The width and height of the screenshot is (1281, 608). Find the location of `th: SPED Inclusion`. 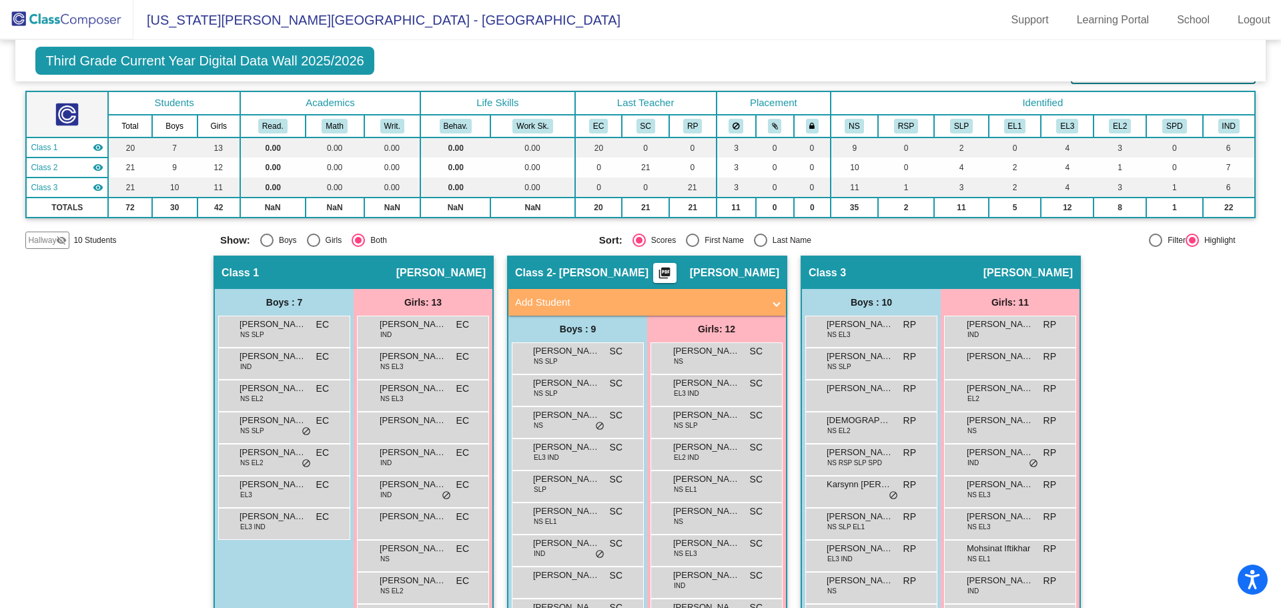

th: SPED Inclusion is located at coordinates (1175, 126).